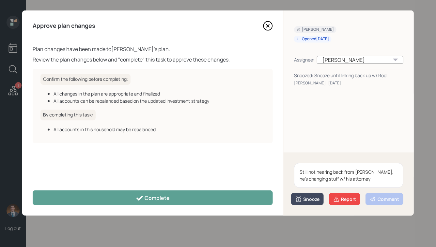 This screenshot has height=247, width=436. Describe the element at coordinates (345, 199) in the screenshot. I see `div: Report` at that location.